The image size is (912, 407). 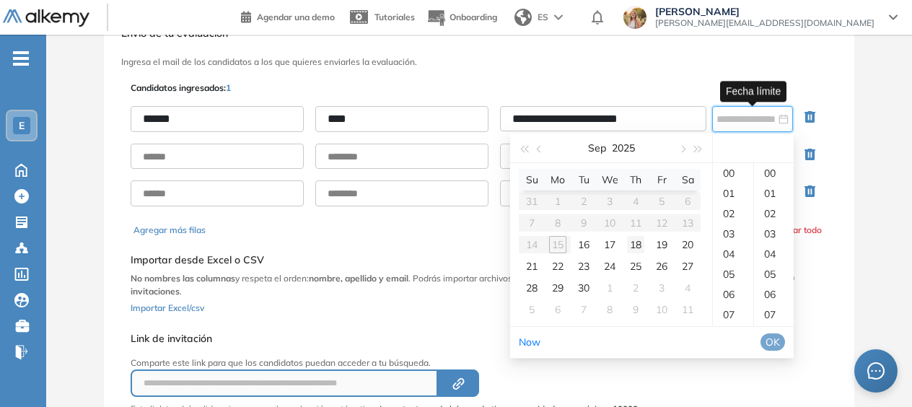 What do you see at coordinates (688, 266) in the screenshot?
I see `td: 2025-09-27` at bounding box center [688, 266].